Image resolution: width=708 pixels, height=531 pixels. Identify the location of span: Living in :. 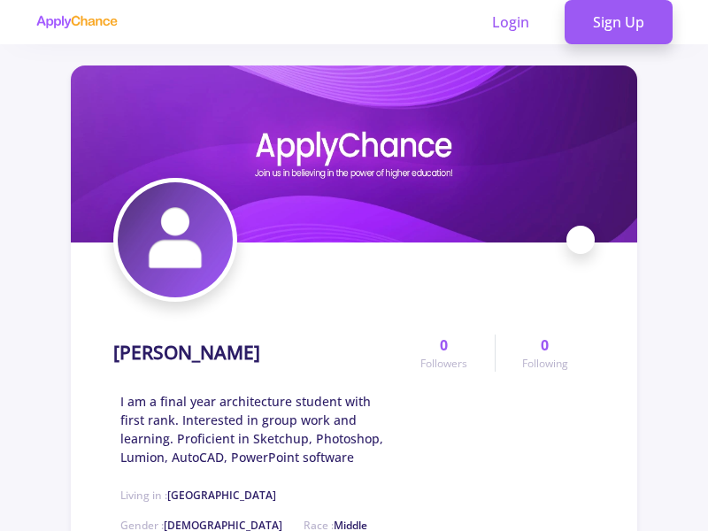
(198, 495).